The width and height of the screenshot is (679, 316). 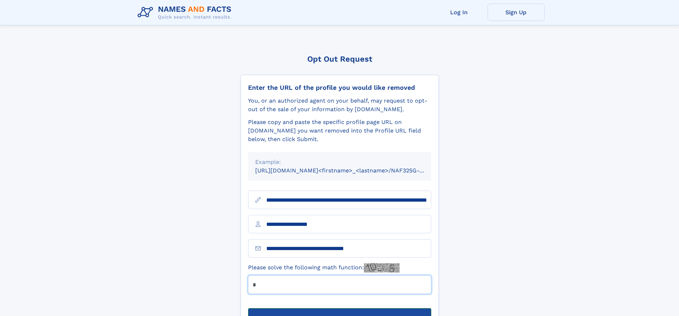 What do you see at coordinates (340, 162) in the screenshot?
I see `div: Example:` at bounding box center [340, 162].